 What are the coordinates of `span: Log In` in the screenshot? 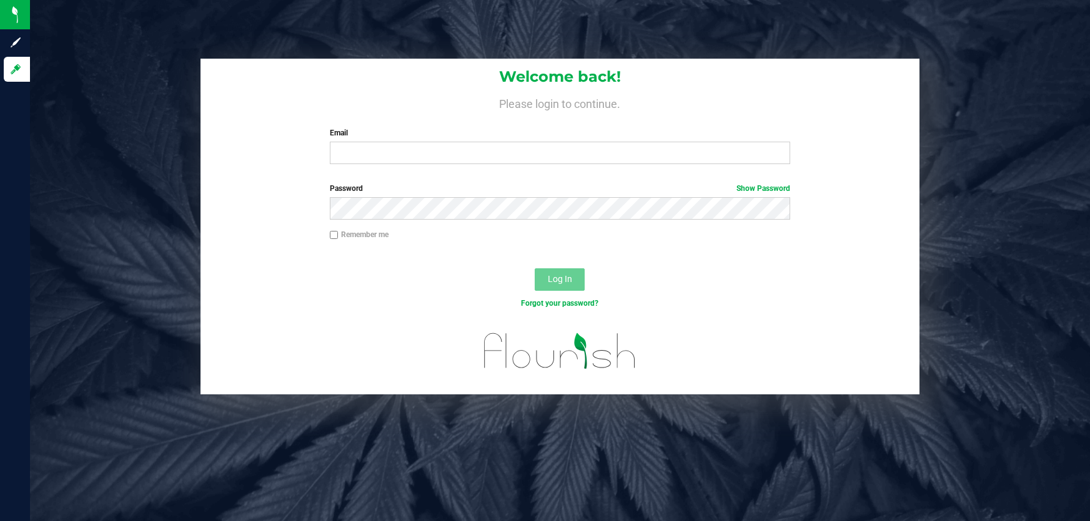 It's located at (559, 279).